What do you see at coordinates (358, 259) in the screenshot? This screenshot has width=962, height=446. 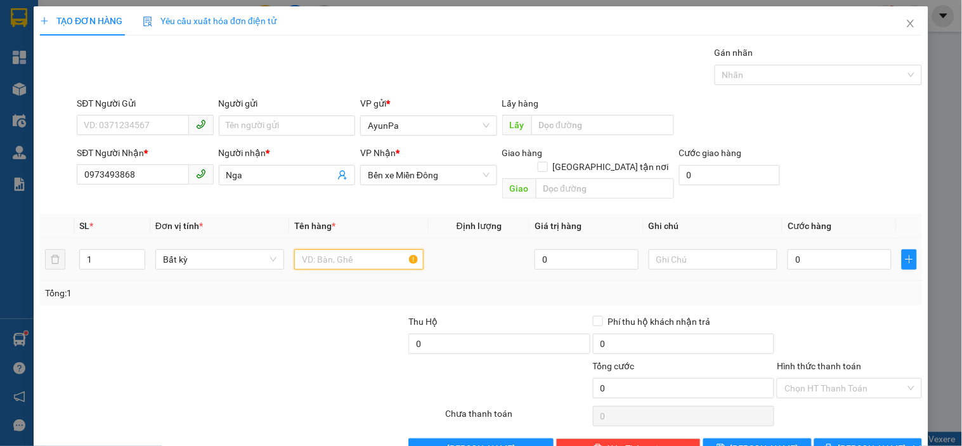 I see `input: VD: Bàn, Ghế` at bounding box center [358, 259].